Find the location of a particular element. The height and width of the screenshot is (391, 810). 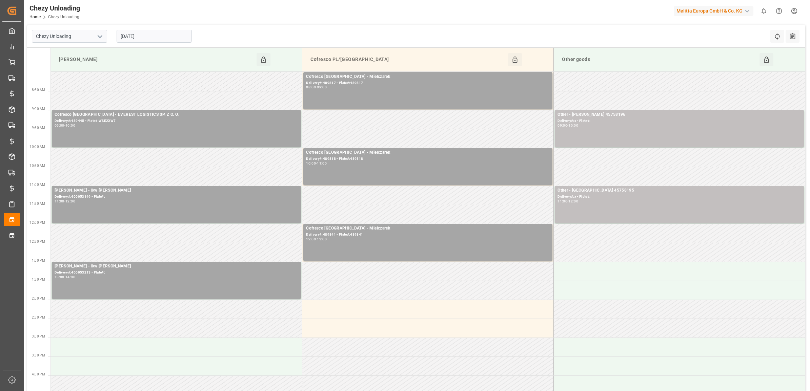

div: Delivery#:489445 - Plate#:WSE2XW7 is located at coordinates (176, 121).